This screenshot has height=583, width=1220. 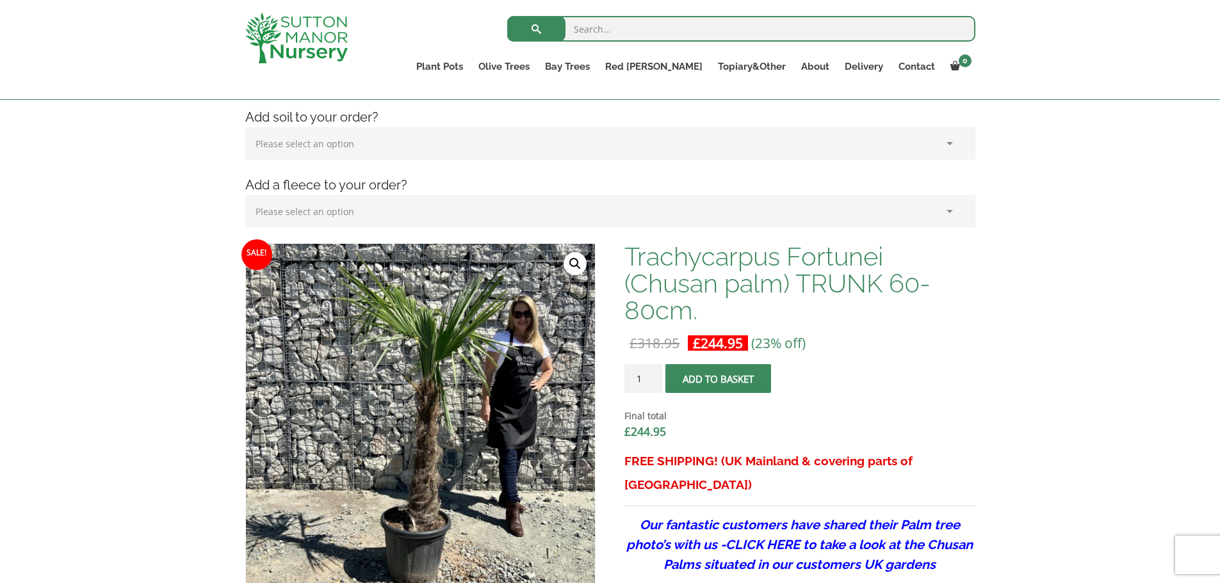 What do you see at coordinates (741, 29) in the screenshot?
I see `input: Search...` at bounding box center [741, 29].